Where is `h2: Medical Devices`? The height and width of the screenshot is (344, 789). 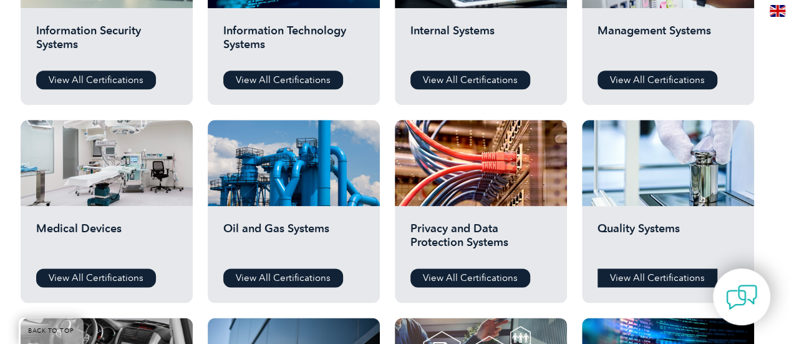
h2: Medical Devices is located at coordinates (107, 240).